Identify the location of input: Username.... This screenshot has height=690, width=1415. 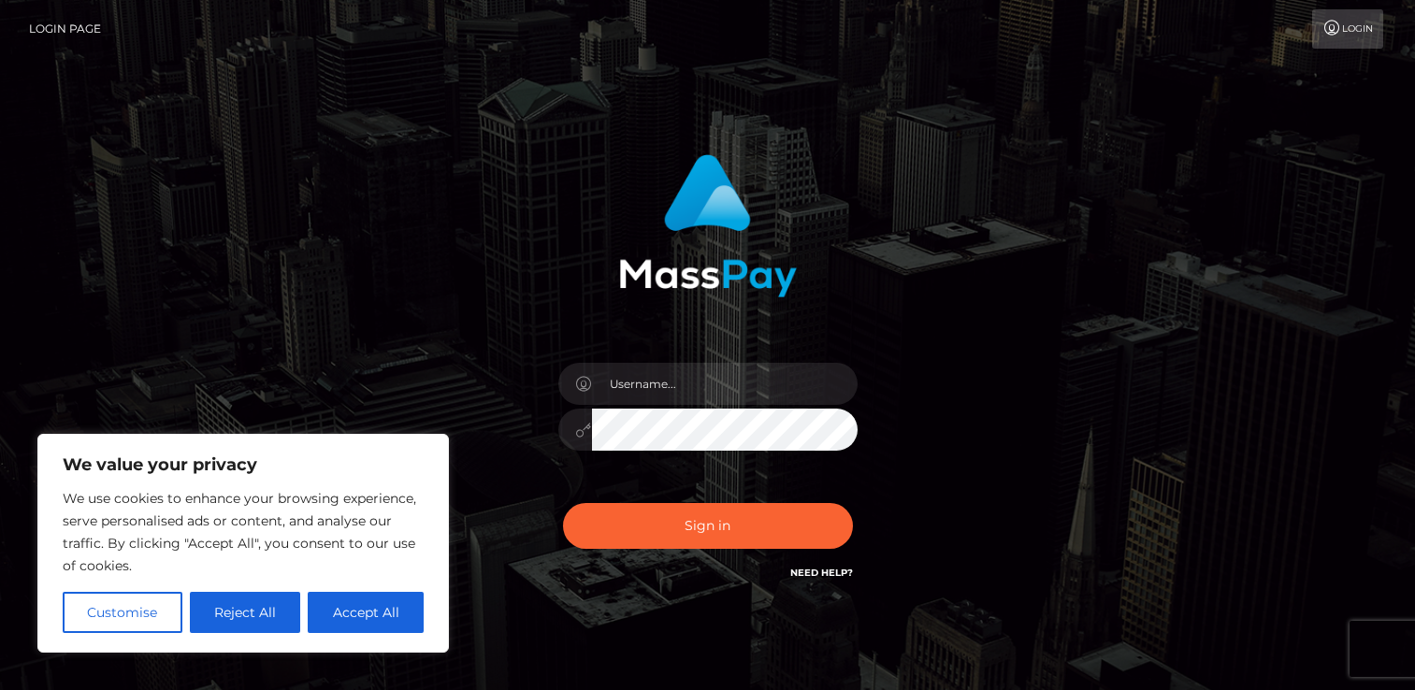
(725, 383).